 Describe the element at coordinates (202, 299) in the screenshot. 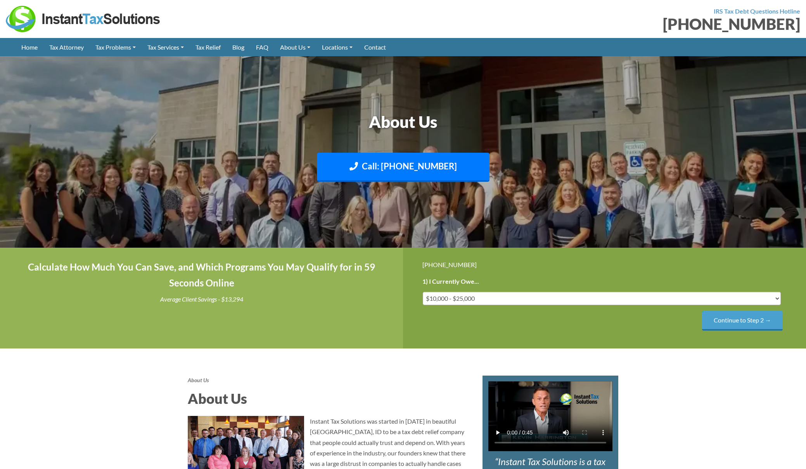

I see `i: Average Client Savings - $13,294` at that location.